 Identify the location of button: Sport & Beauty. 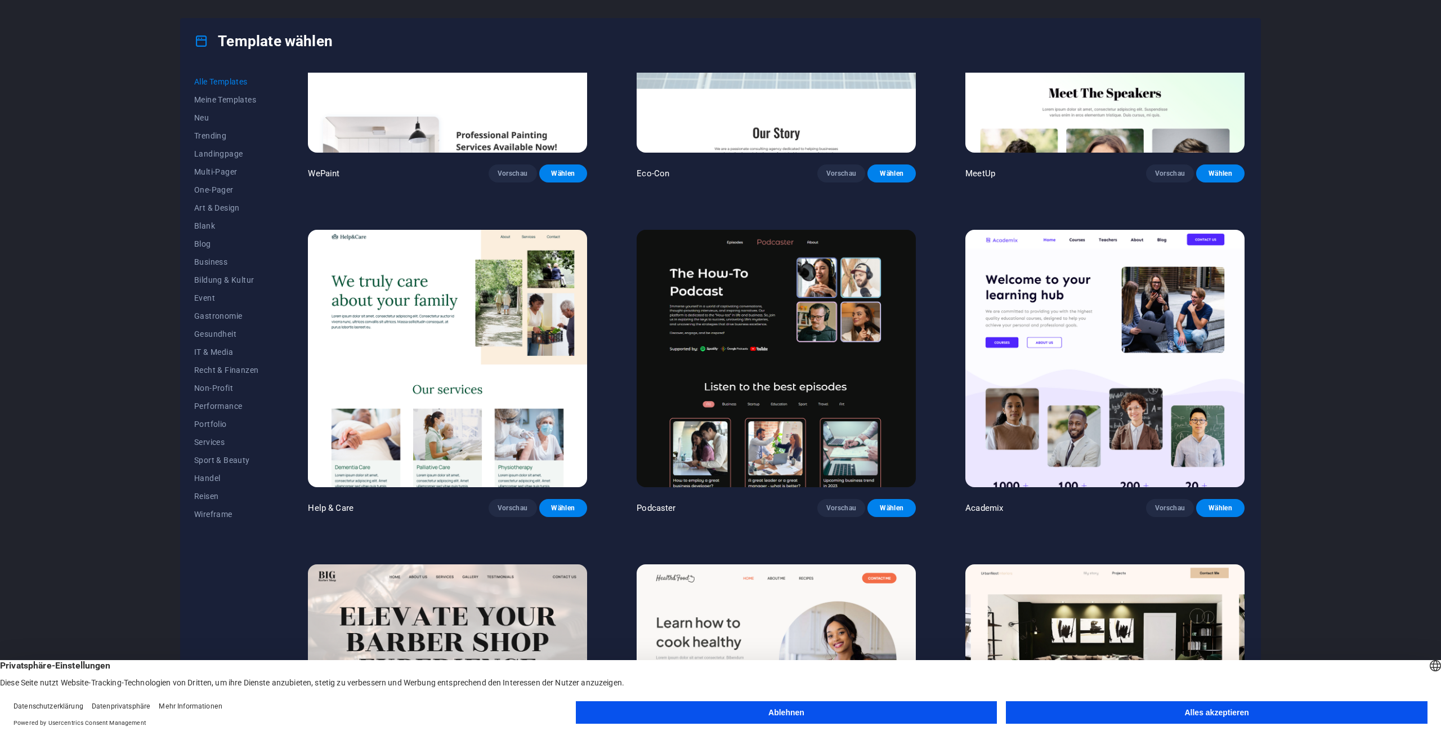
(226, 460).